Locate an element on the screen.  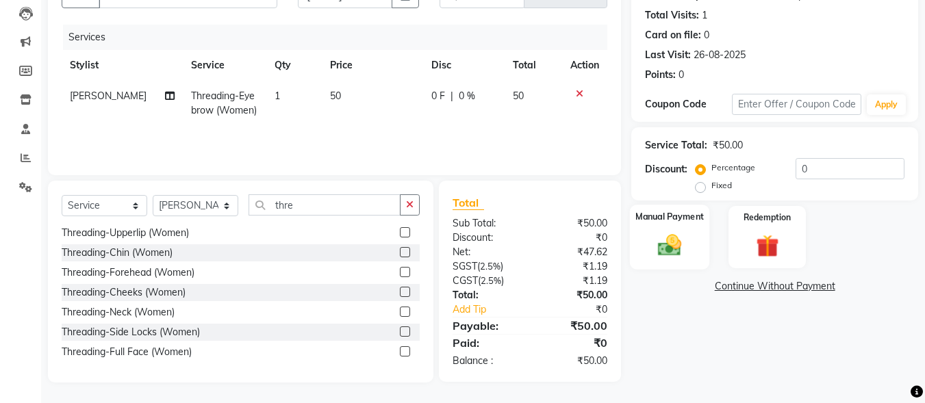
div: Points: is located at coordinates (660, 75).